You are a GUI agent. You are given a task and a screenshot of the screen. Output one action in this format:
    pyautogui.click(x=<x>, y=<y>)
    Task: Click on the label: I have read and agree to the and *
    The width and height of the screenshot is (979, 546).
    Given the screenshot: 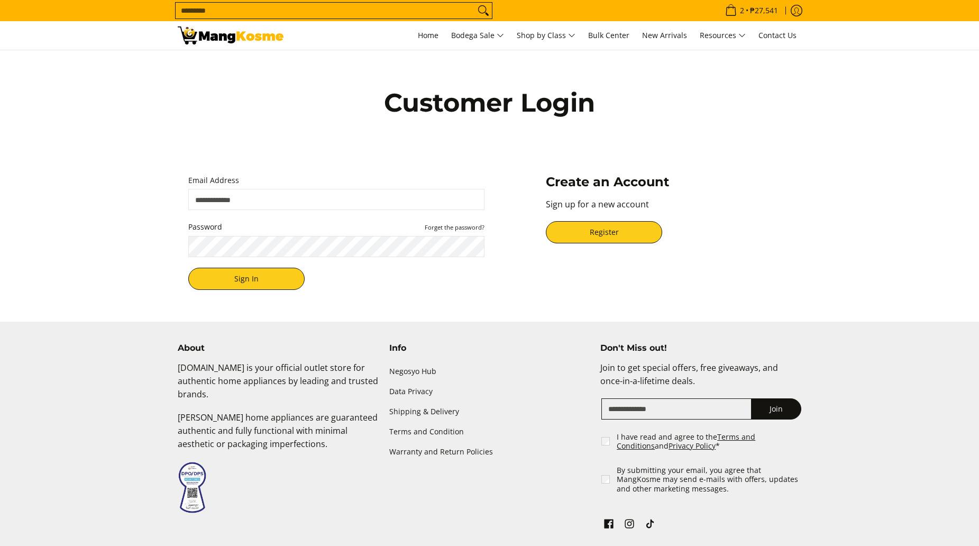 What is the action you would take?
    pyautogui.click(x=709, y=441)
    